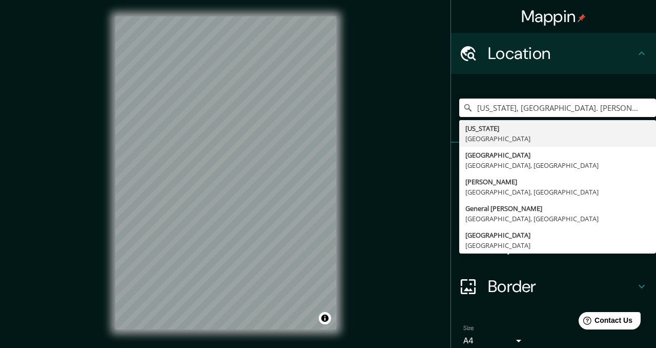  What do you see at coordinates (226, 173) in the screenshot?
I see `canvas: Map` at bounding box center [226, 173].